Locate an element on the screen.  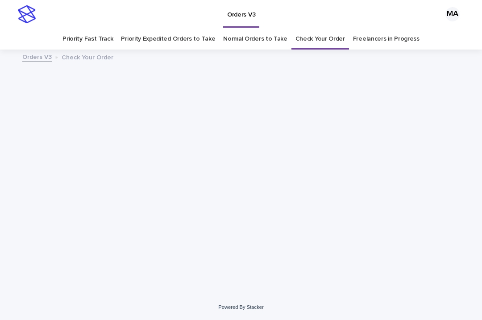
a: Check Your Order is located at coordinates (320, 39).